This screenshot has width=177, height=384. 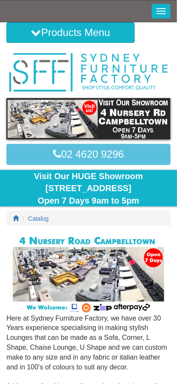 I want to click on a: 02 4620 9296, so click(x=89, y=154).